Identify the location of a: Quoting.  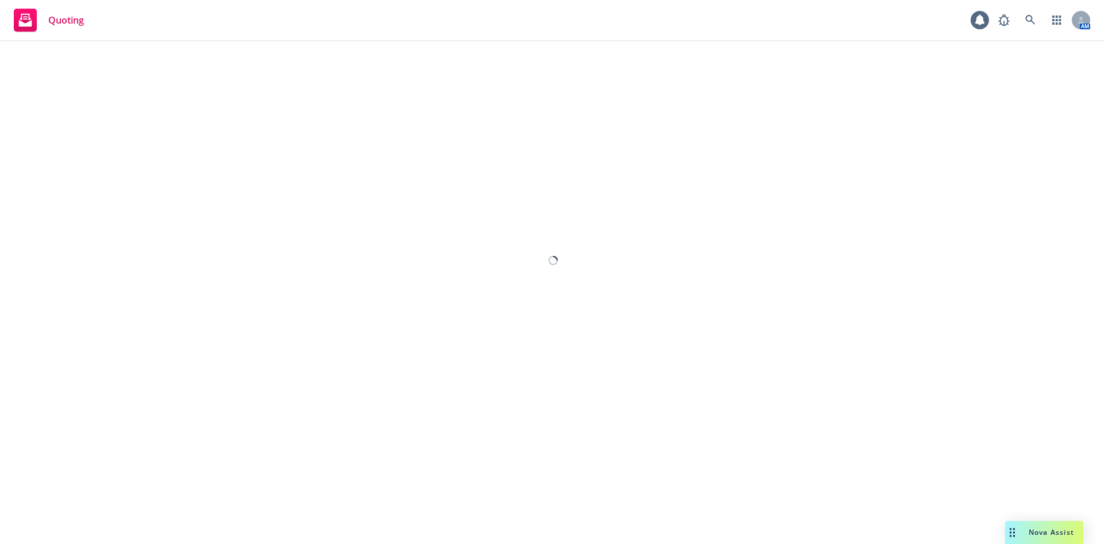
(49, 20).